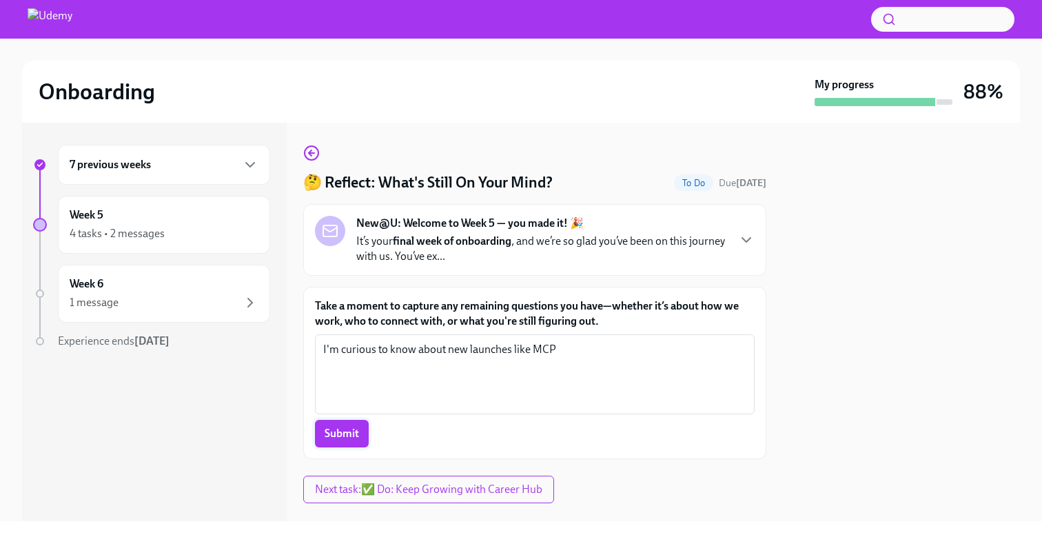 Image resolution: width=1042 pixels, height=535 pixels. What do you see at coordinates (342, 433) in the screenshot?
I see `button: Submit` at bounding box center [342, 433].